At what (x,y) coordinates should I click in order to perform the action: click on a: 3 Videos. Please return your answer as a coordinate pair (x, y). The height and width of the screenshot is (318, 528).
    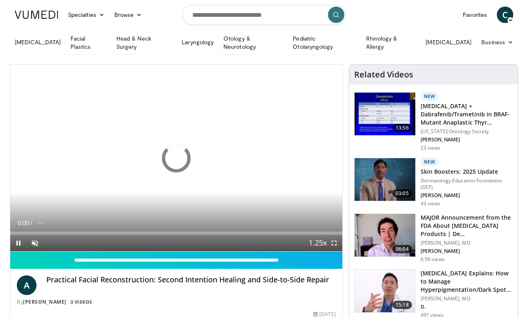
    Looking at the image, I should click on (81, 302).